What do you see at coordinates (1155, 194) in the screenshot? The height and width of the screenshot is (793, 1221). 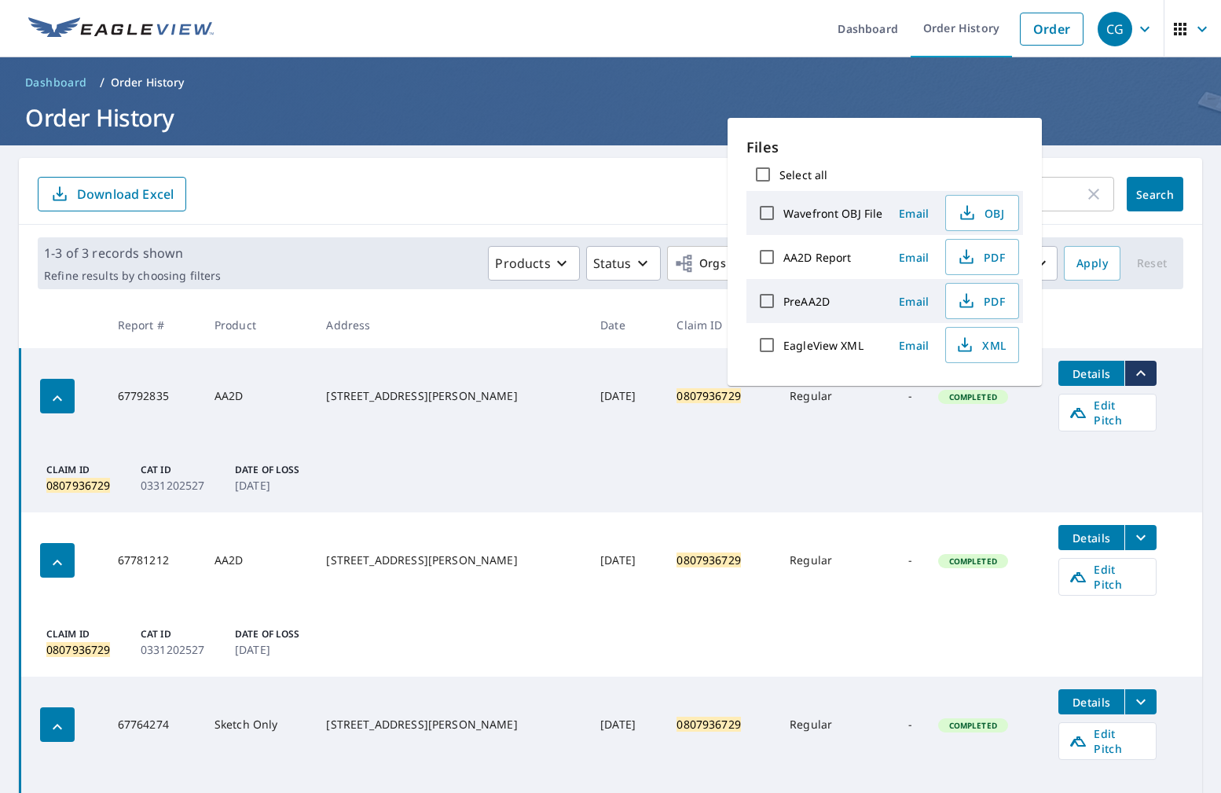 I see `span: Search` at bounding box center [1155, 194].